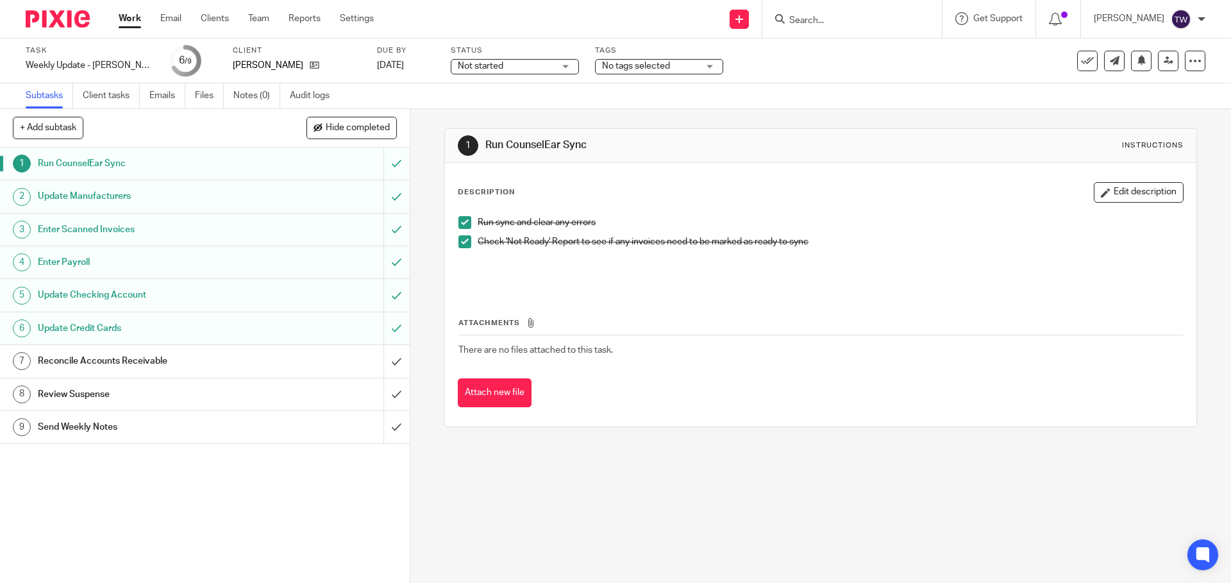 This screenshot has height=583, width=1231. Describe the element at coordinates (22, 361) in the screenshot. I see `div: 7` at that location.